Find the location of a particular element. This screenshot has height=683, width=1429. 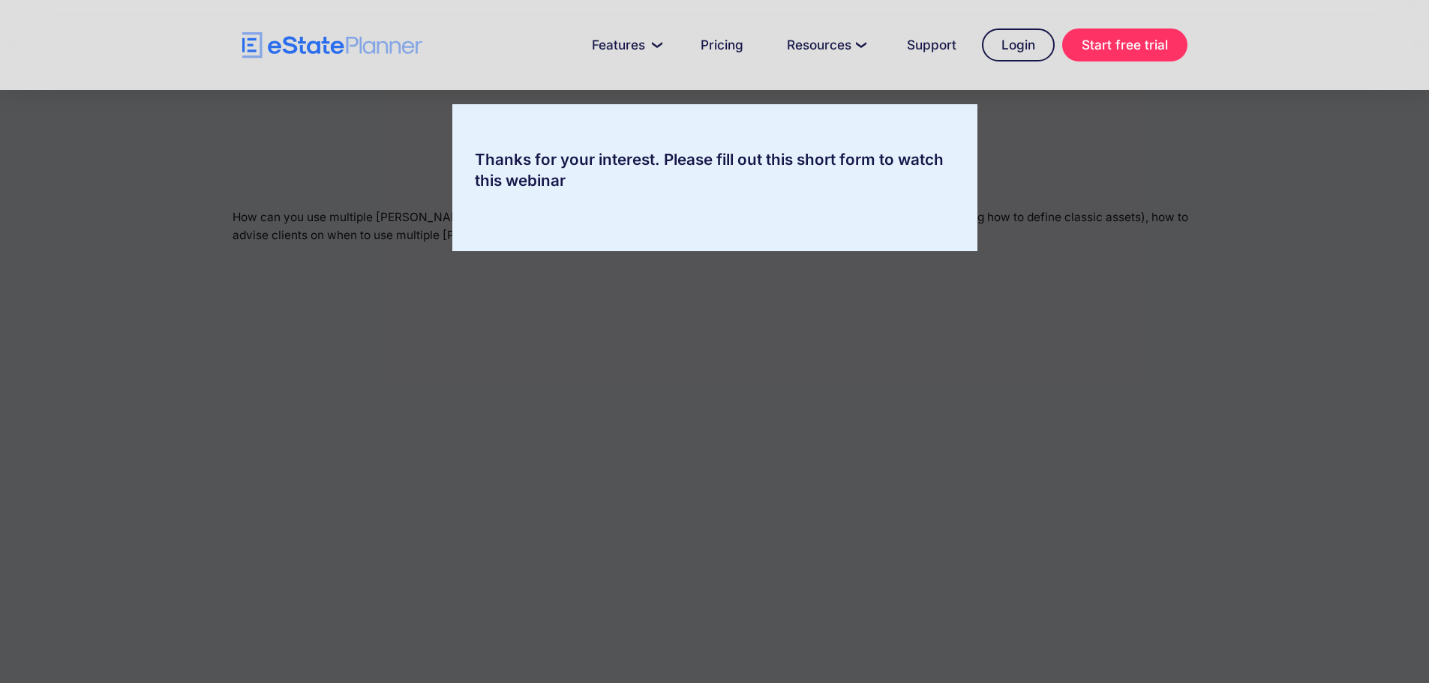

a: Resources is located at coordinates (825, 45).